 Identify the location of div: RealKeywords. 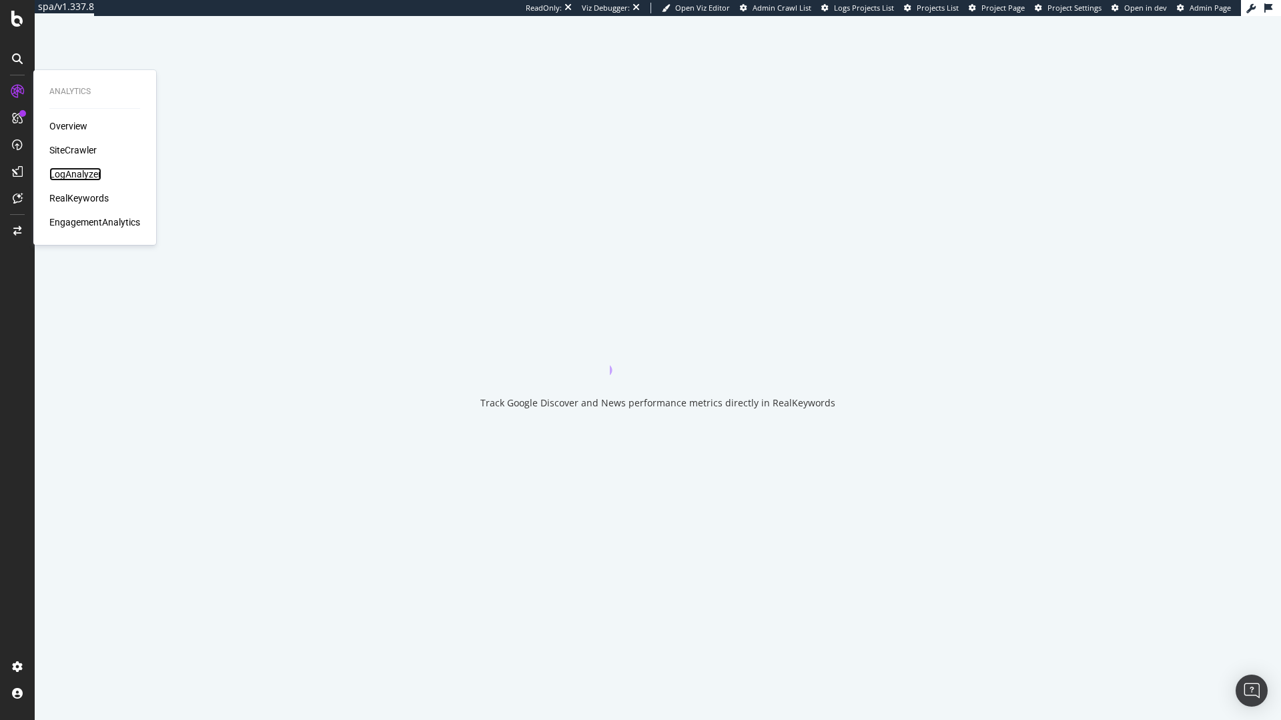
(79, 198).